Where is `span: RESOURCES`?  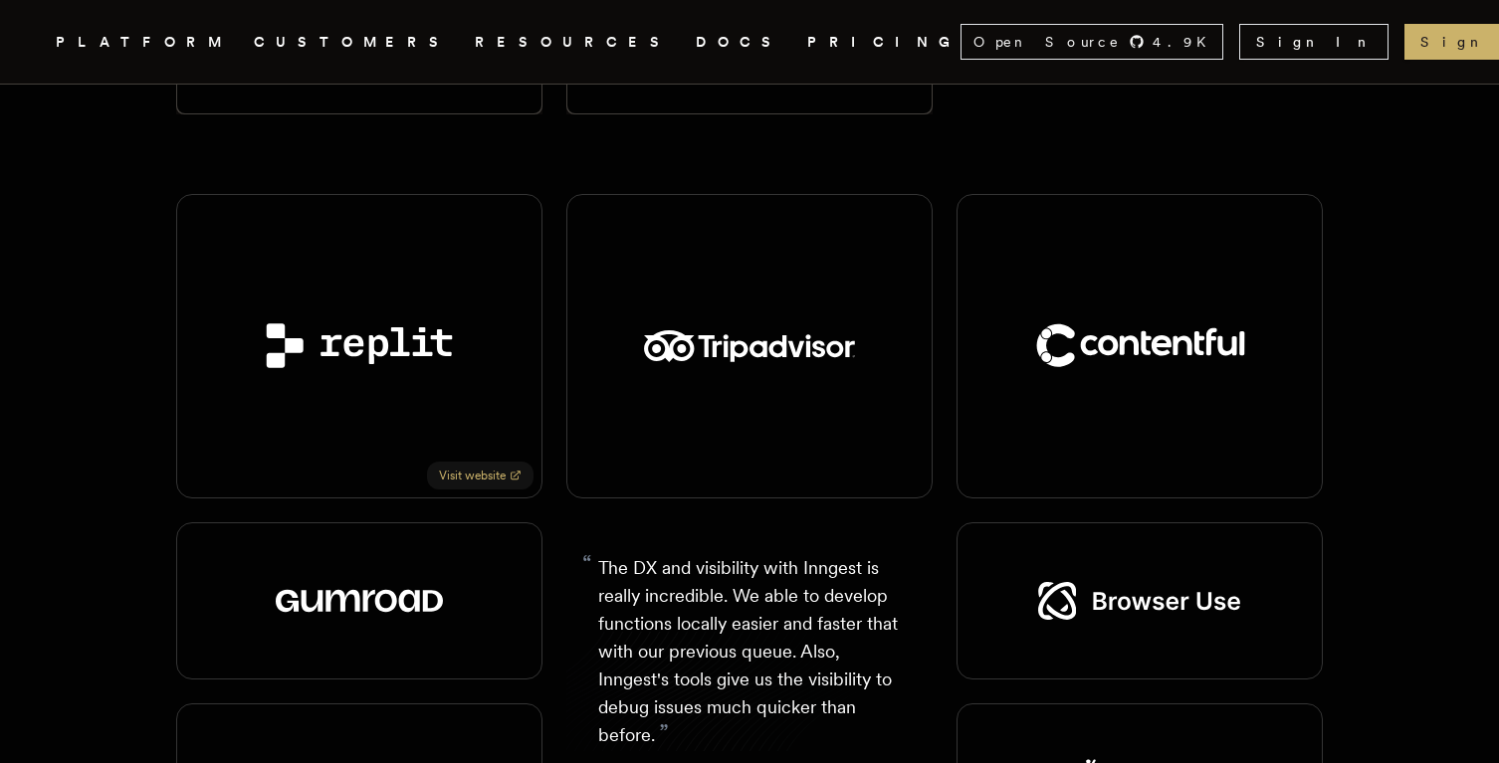
span: RESOURCES is located at coordinates (573, 42).